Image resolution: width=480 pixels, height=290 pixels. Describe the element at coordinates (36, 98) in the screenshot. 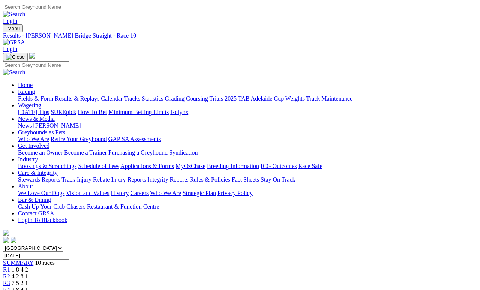

I see `a: Fields & Form` at that location.